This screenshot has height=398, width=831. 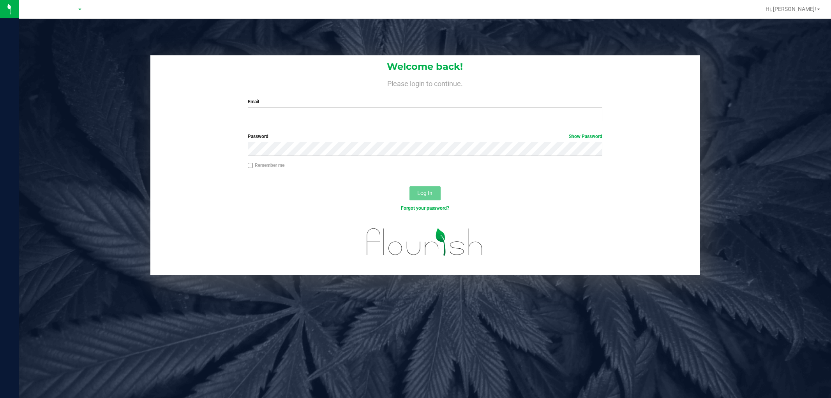 I want to click on span: Log In, so click(x=424, y=193).